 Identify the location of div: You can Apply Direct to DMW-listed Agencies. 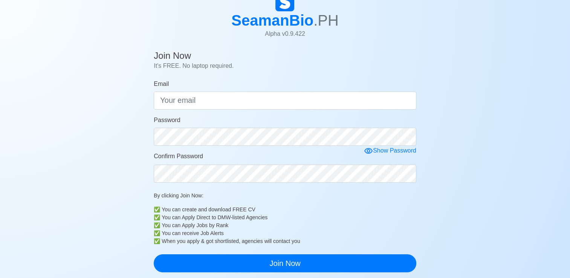
(289, 217).